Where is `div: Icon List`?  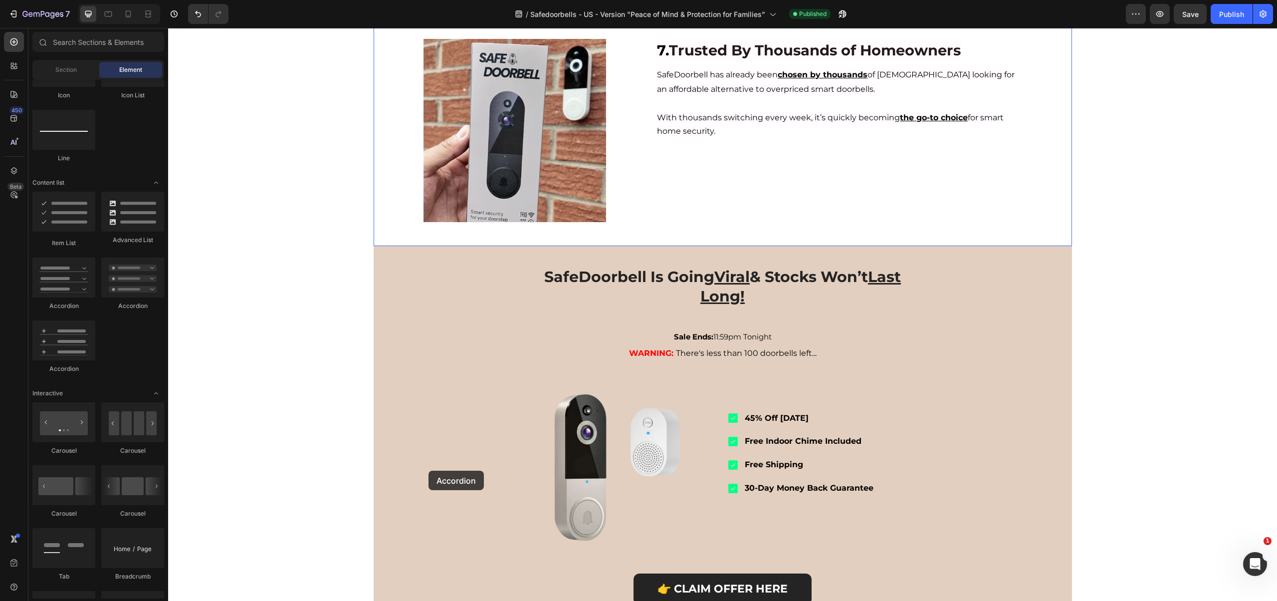
div: Icon List is located at coordinates (133, 95).